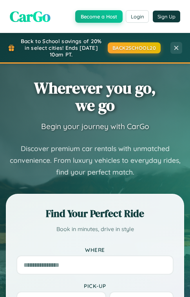 The width and height of the screenshot is (190, 297). What do you see at coordinates (167, 16) in the screenshot?
I see `button: Sign Up` at bounding box center [167, 16].